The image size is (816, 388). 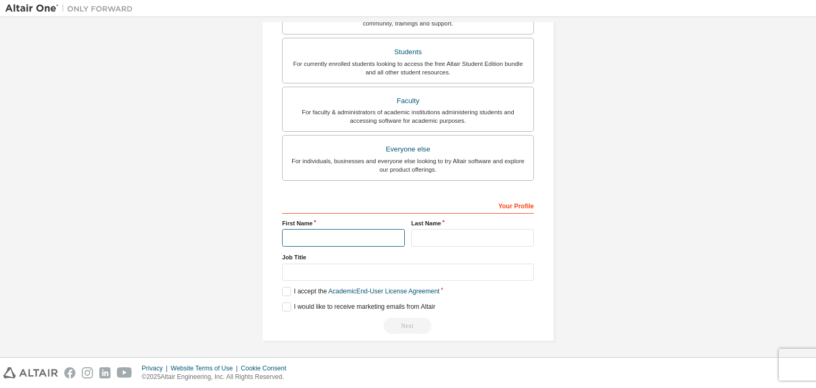 What do you see at coordinates (408, 149) in the screenshot?
I see `div: Everyone else` at bounding box center [408, 149].